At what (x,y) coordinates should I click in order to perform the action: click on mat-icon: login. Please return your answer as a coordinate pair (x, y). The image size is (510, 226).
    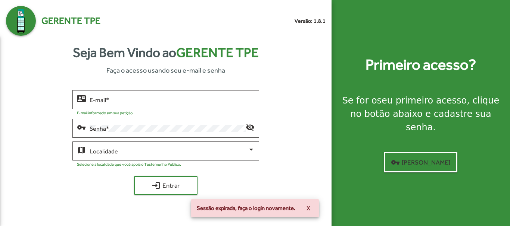
    Looking at the image, I should click on (156, 186).